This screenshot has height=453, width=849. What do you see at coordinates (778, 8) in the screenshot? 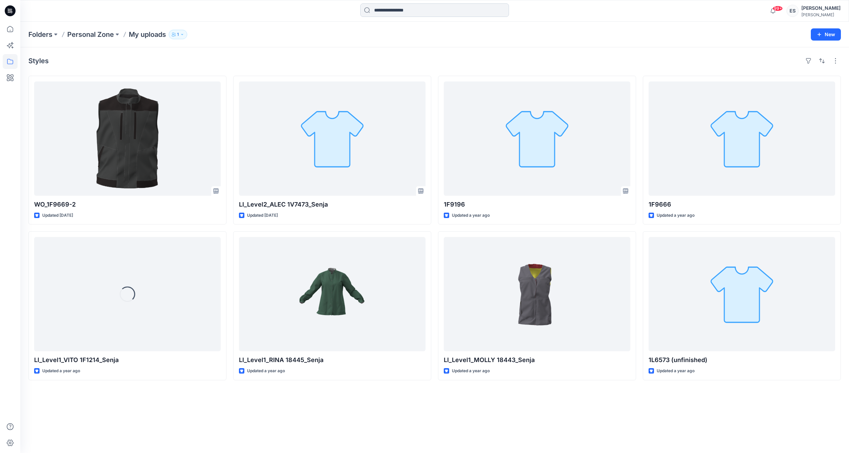
I see `span: 99+` at bounding box center [778, 8].